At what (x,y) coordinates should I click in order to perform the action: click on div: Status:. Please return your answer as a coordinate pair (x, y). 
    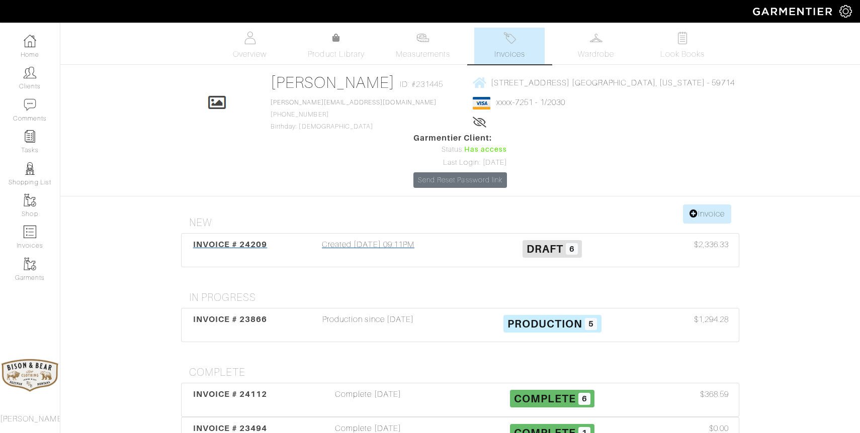
    Looking at the image, I should click on (460, 150).